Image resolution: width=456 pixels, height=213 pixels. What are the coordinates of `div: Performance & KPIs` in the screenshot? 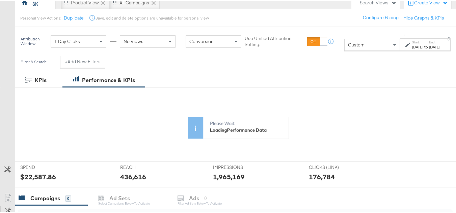 It's located at (108, 79).